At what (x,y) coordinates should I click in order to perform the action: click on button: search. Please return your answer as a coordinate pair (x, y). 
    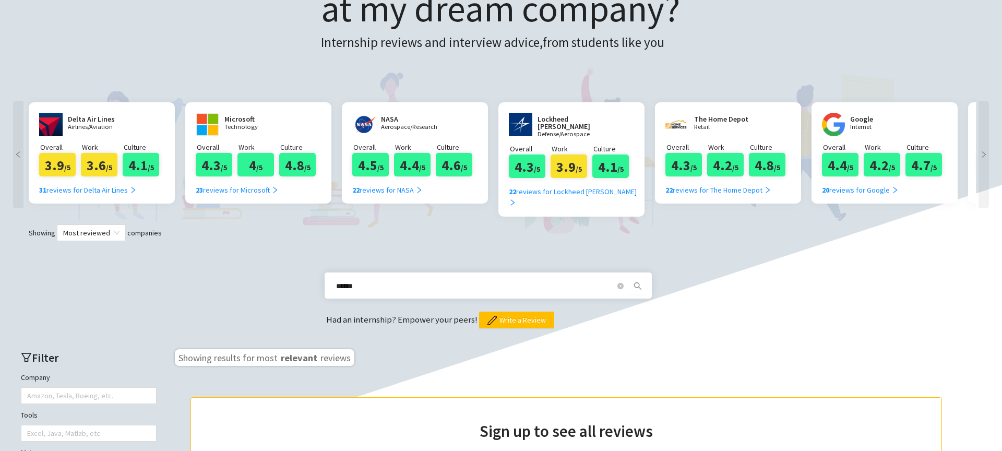
    Looking at the image, I should click on (638, 286).